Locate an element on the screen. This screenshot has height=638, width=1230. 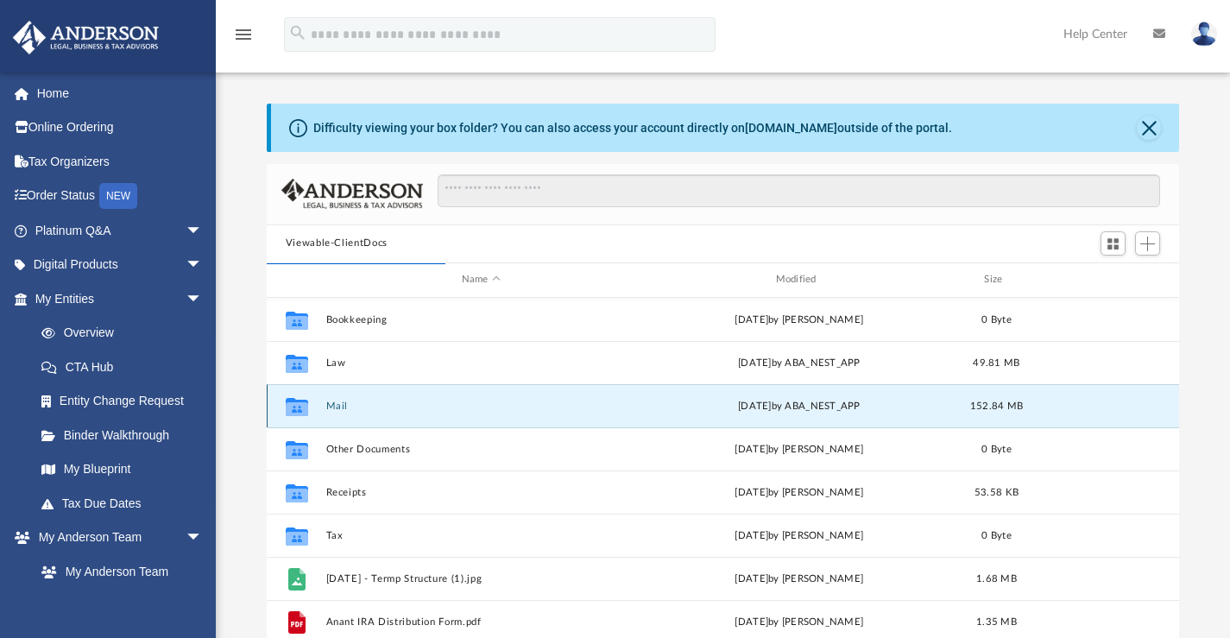
div: NEW is located at coordinates (118, 196).